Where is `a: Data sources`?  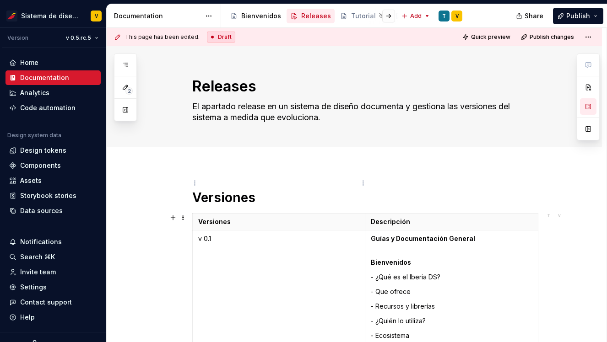 a: Data sources is located at coordinates (53, 211).